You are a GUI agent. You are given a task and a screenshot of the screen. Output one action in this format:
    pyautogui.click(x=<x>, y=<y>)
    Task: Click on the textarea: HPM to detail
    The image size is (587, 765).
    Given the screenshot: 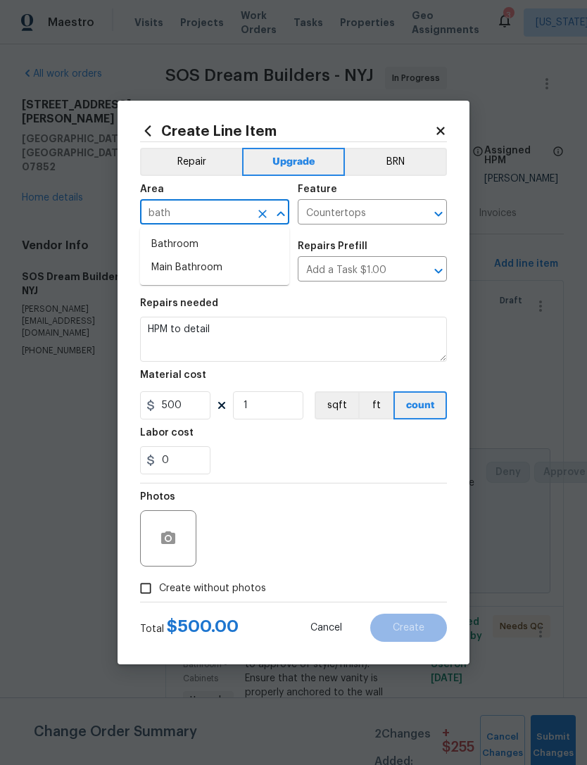 What is the action you would take?
    pyautogui.click(x=293, y=339)
    